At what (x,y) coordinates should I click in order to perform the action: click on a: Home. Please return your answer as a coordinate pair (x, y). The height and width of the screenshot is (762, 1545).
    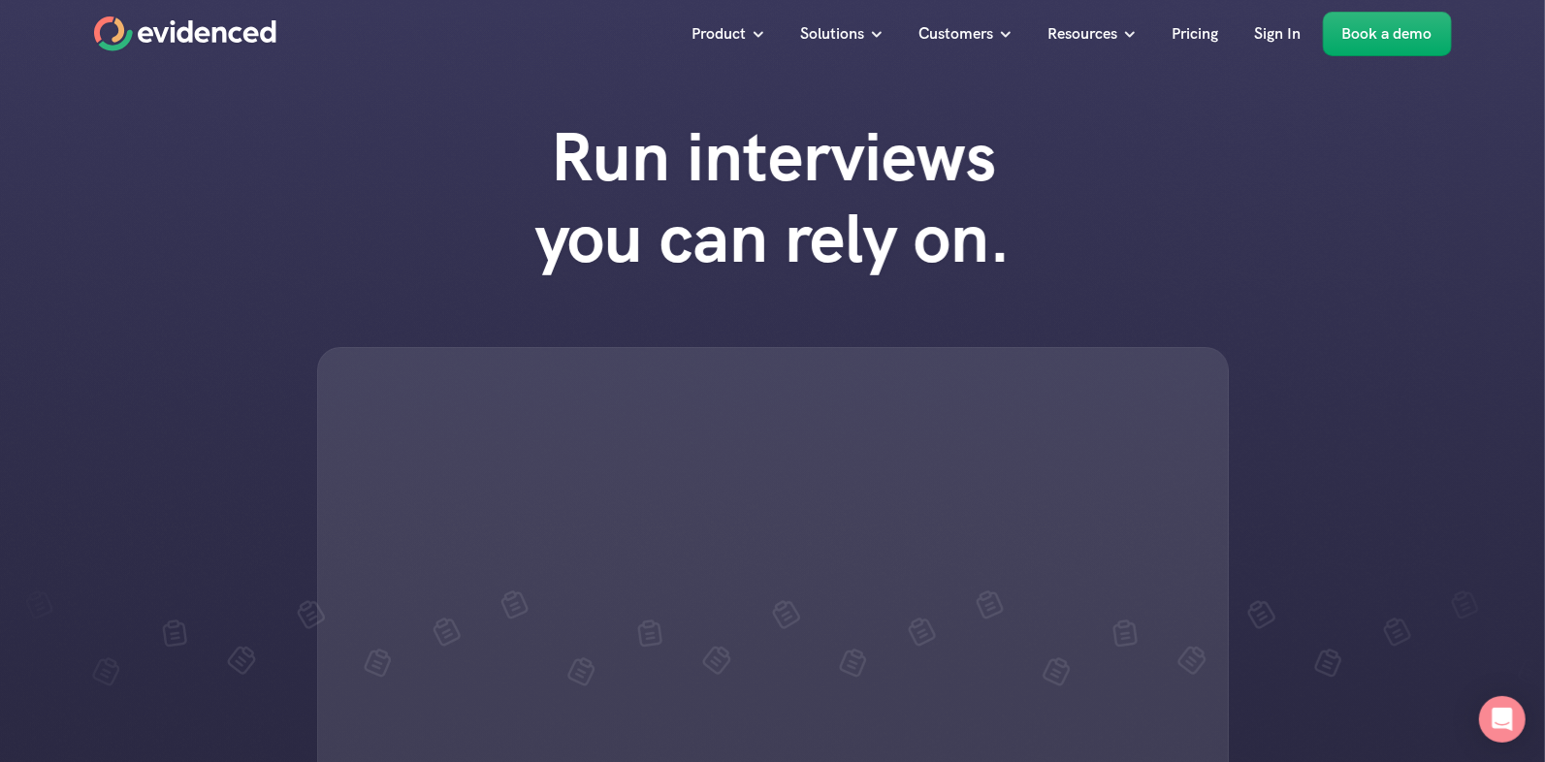
    Looking at the image, I should click on (185, 34).